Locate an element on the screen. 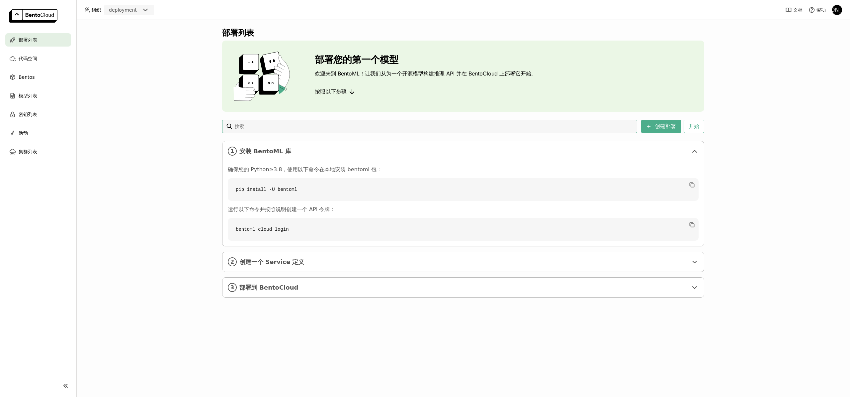  a: 模型列表 is located at coordinates (38, 96).